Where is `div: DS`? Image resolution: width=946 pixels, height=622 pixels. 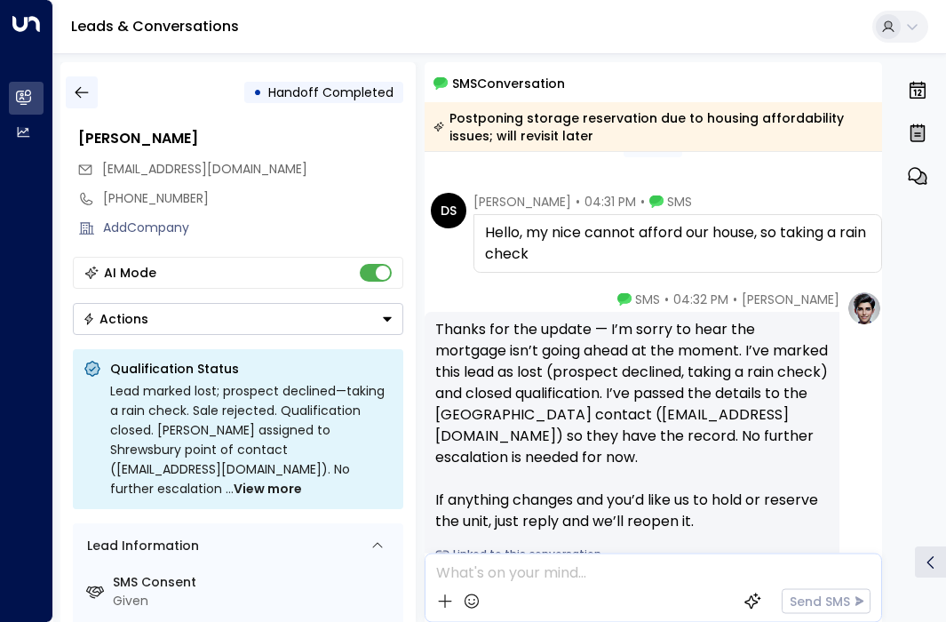
div: DS is located at coordinates (449, 211).